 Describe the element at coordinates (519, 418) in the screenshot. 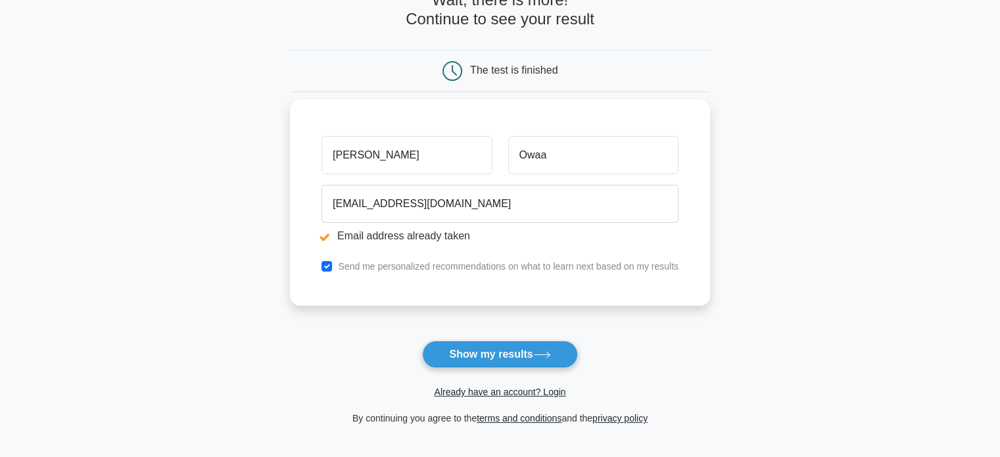

I see `a: terms and conditions` at that location.